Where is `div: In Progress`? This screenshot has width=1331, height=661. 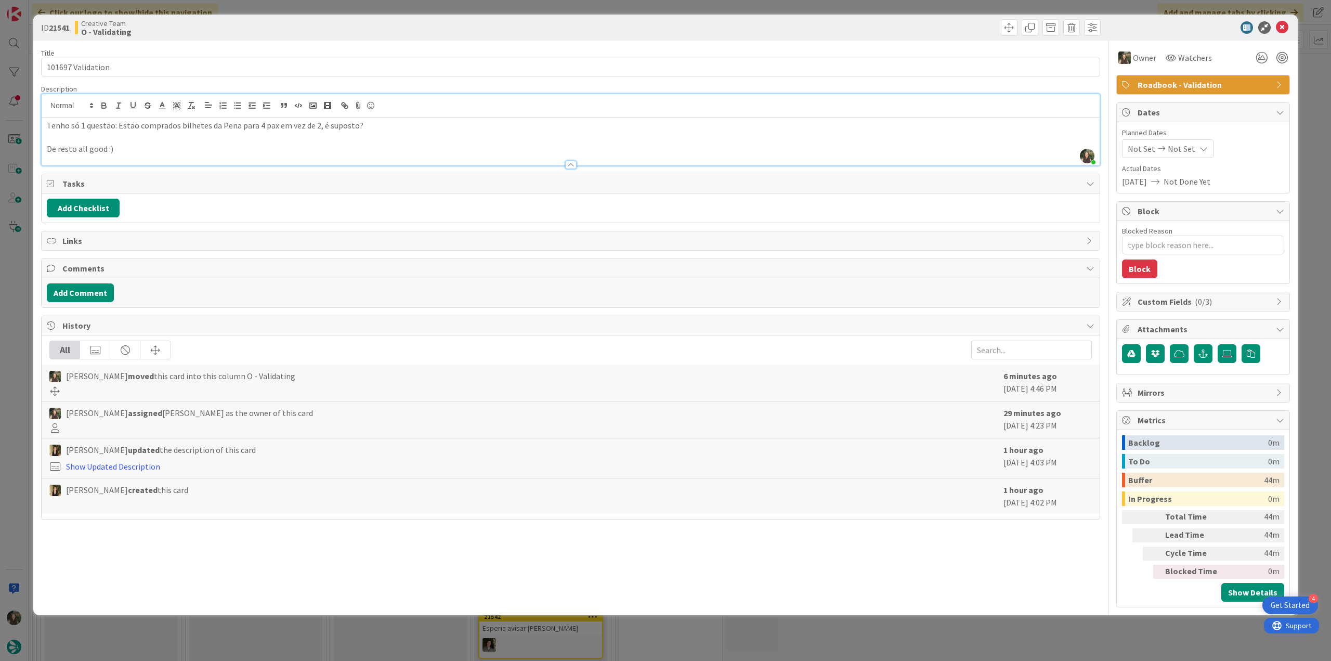 div: In Progress is located at coordinates (1197, 498).